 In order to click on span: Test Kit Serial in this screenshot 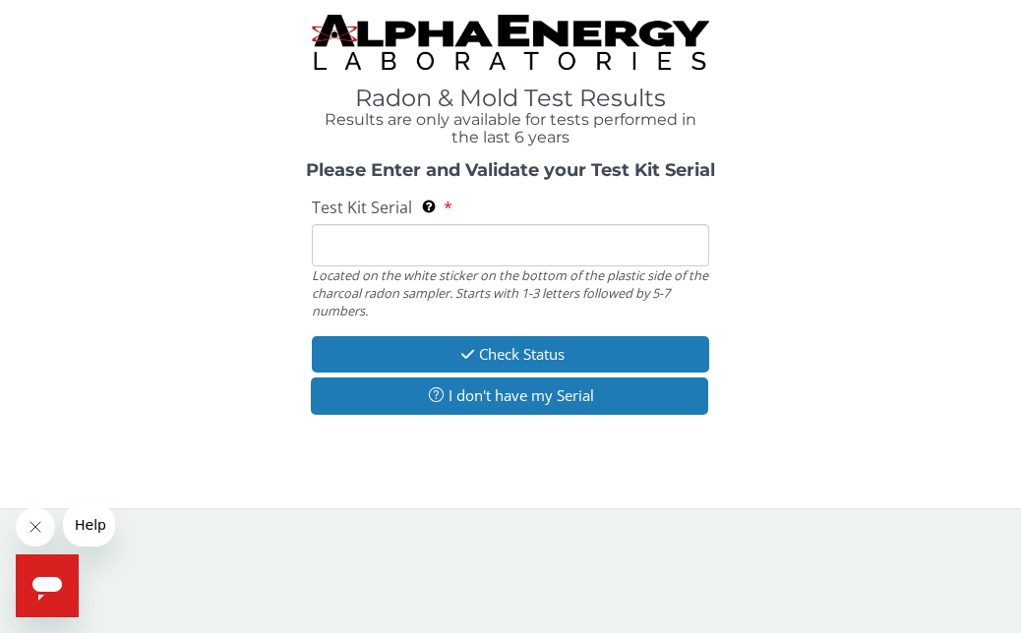, I will do `click(362, 207)`.